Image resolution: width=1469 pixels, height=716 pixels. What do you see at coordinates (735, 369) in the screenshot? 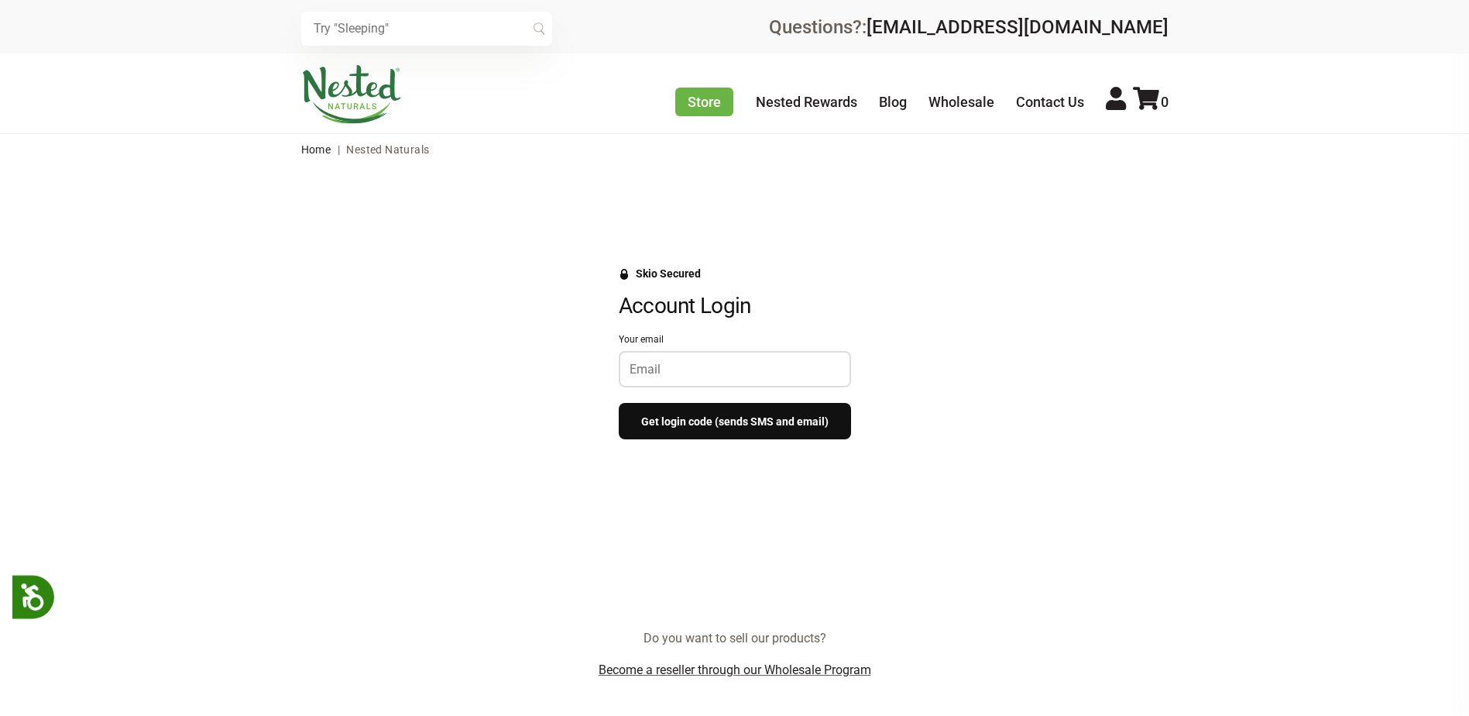
I see `input: Your email input field` at bounding box center [735, 369].